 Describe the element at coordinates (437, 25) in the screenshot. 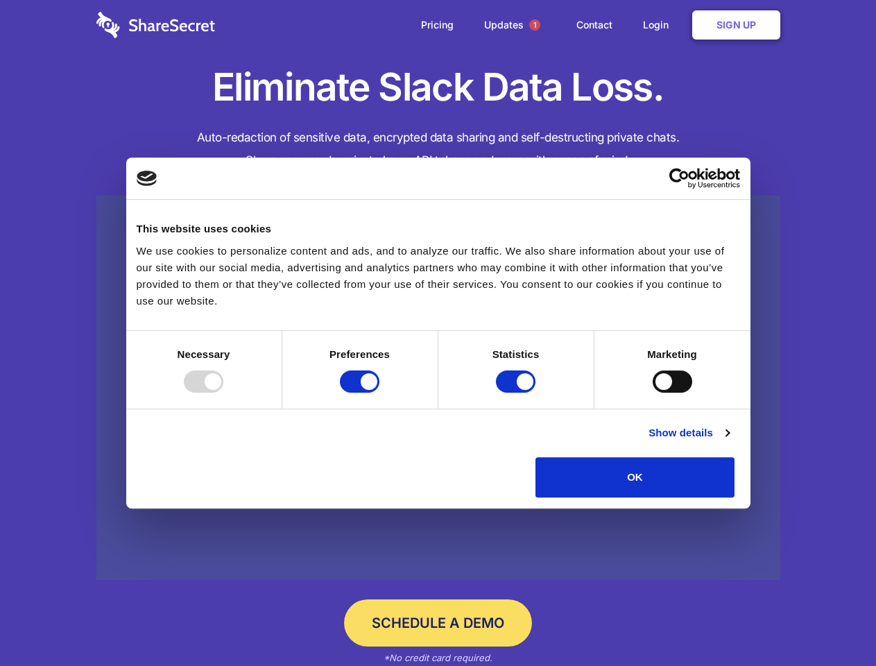

I see `a: Pricing` at that location.